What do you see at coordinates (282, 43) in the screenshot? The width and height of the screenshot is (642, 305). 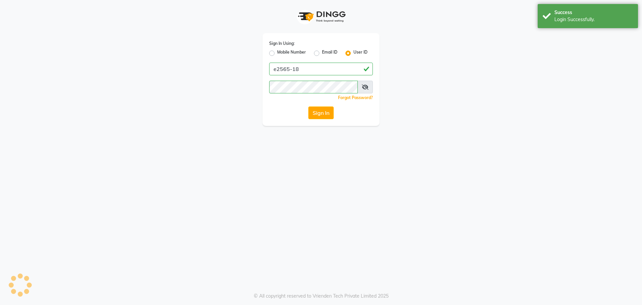 I see `label: Sign In Using:` at bounding box center [282, 43].